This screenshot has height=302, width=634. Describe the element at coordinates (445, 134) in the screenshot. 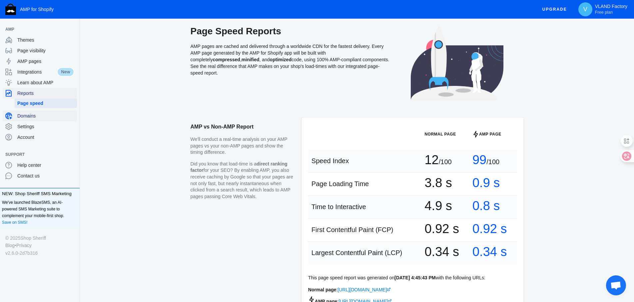

I see `h6: Normal Page` at that location.